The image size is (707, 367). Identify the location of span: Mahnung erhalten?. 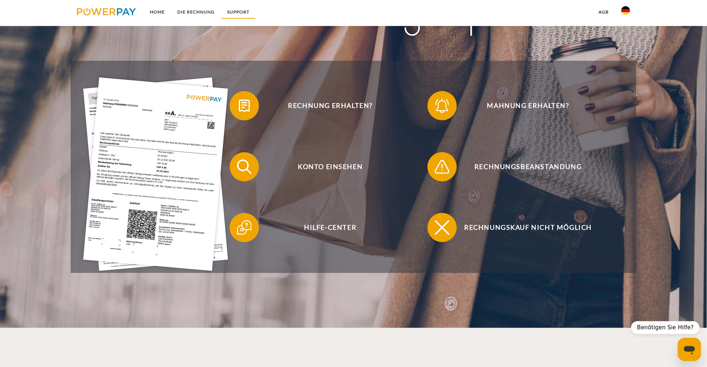
(528, 106).